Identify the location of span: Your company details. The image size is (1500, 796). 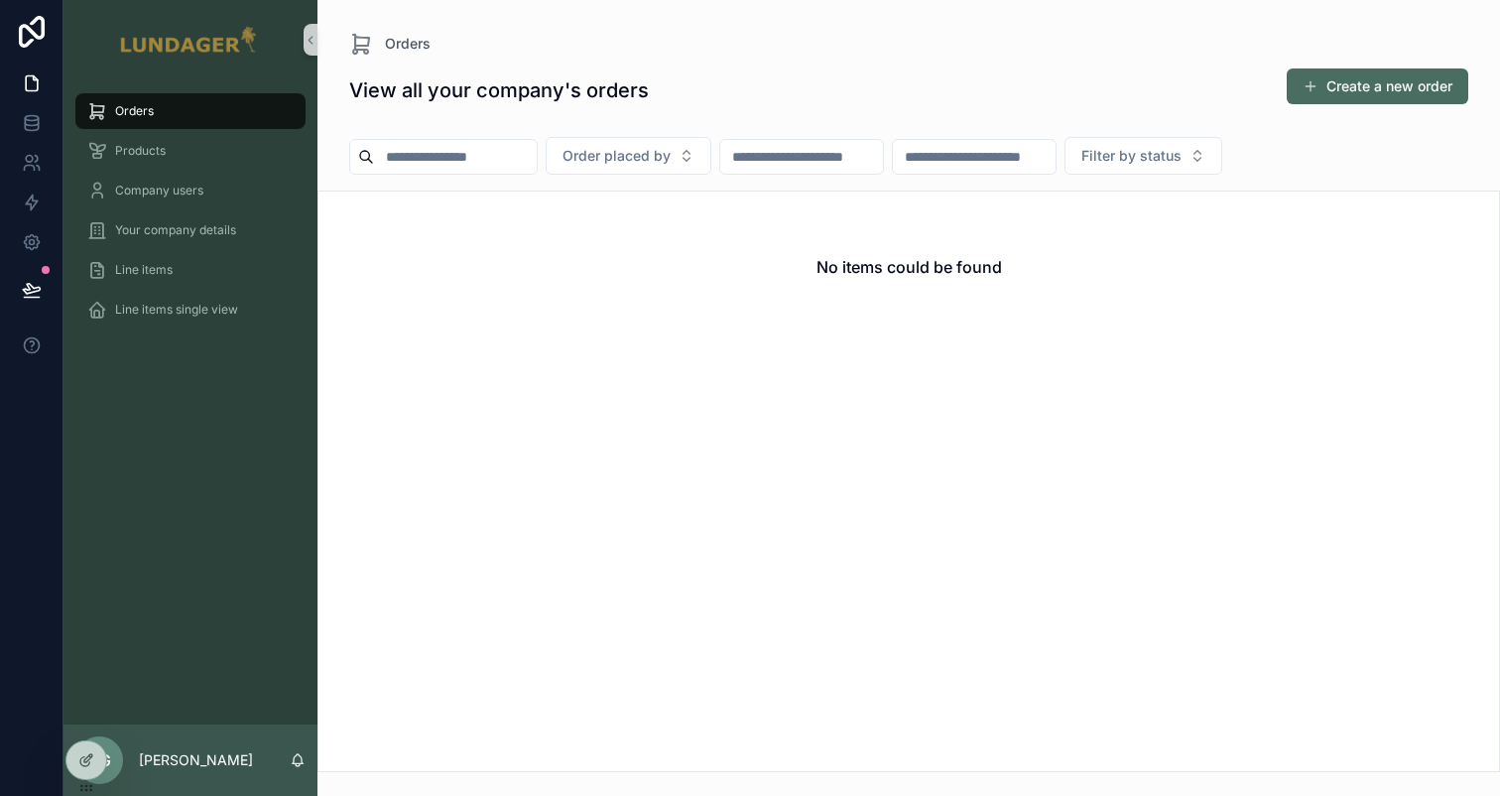
(176, 230).